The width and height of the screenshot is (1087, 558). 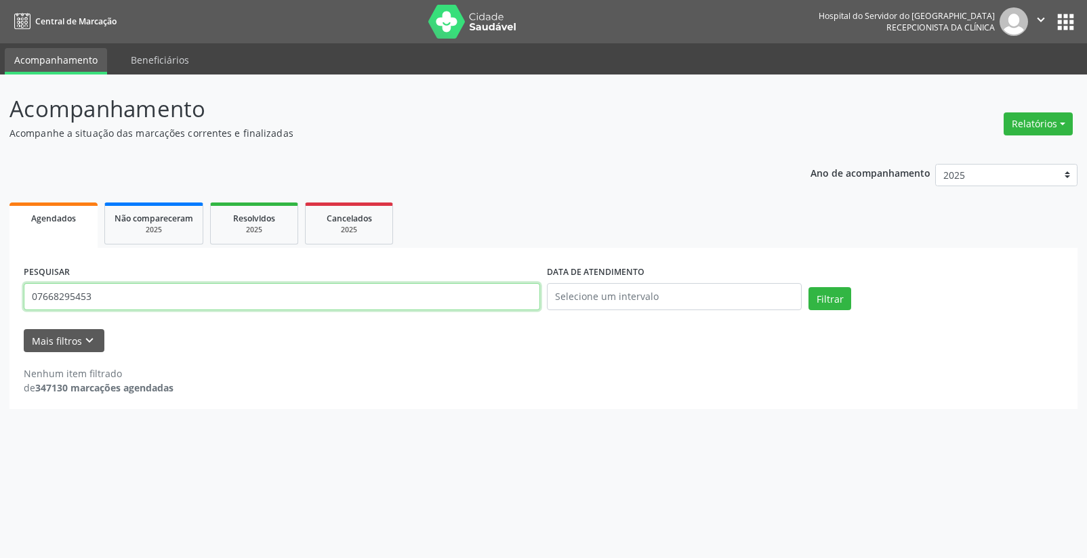 I want to click on p: Ano de acompanhamento, so click(x=870, y=172).